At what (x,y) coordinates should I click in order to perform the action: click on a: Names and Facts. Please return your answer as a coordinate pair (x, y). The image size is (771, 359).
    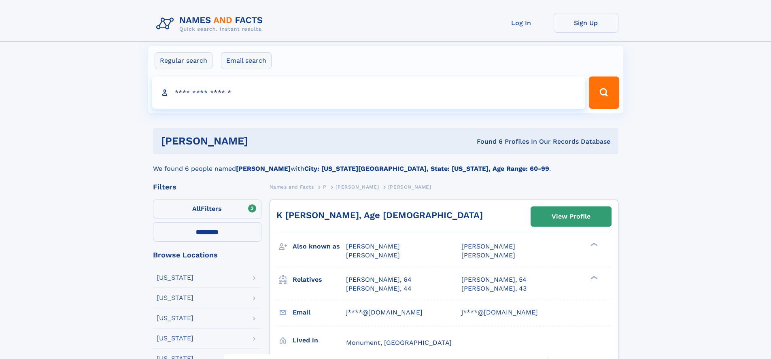
    Looking at the image, I should click on (292, 186).